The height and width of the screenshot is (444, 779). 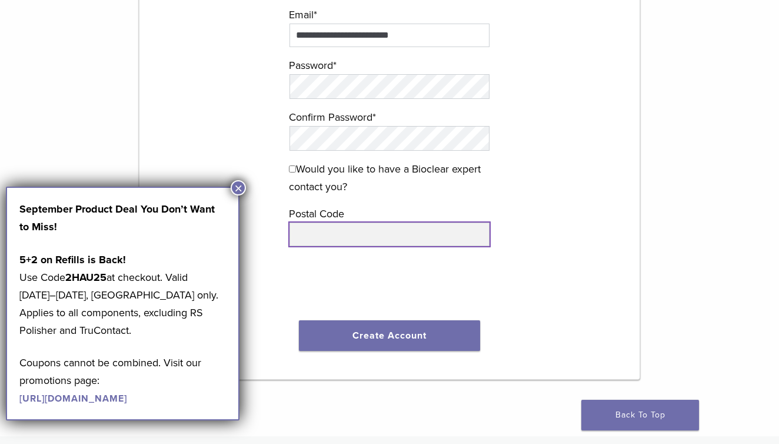 I want to click on input: Would you like to have a Bioclear expert contact you?, so click(x=292, y=169).